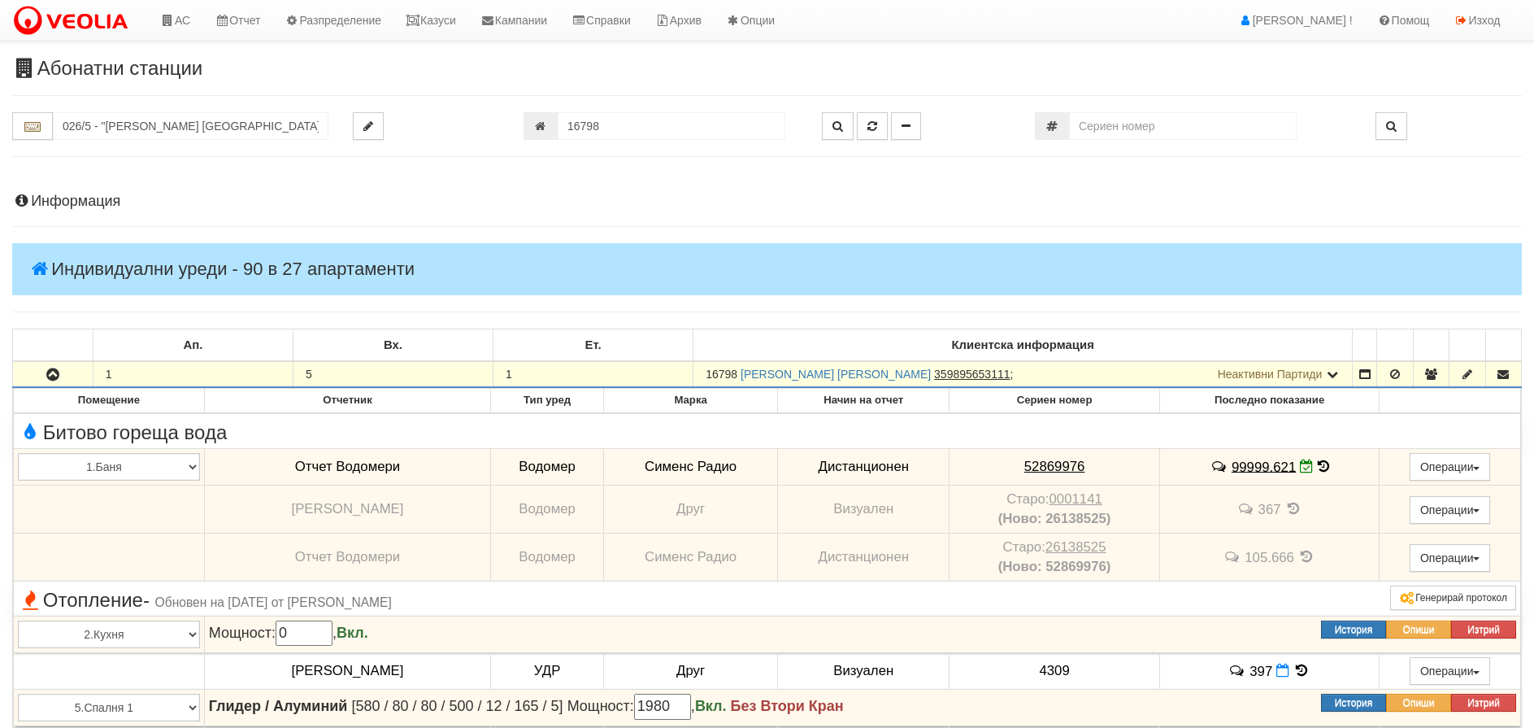 This screenshot has height=728, width=1534. I want to click on tcxspan: Call 359895653111 via 3CX, so click(971, 374).